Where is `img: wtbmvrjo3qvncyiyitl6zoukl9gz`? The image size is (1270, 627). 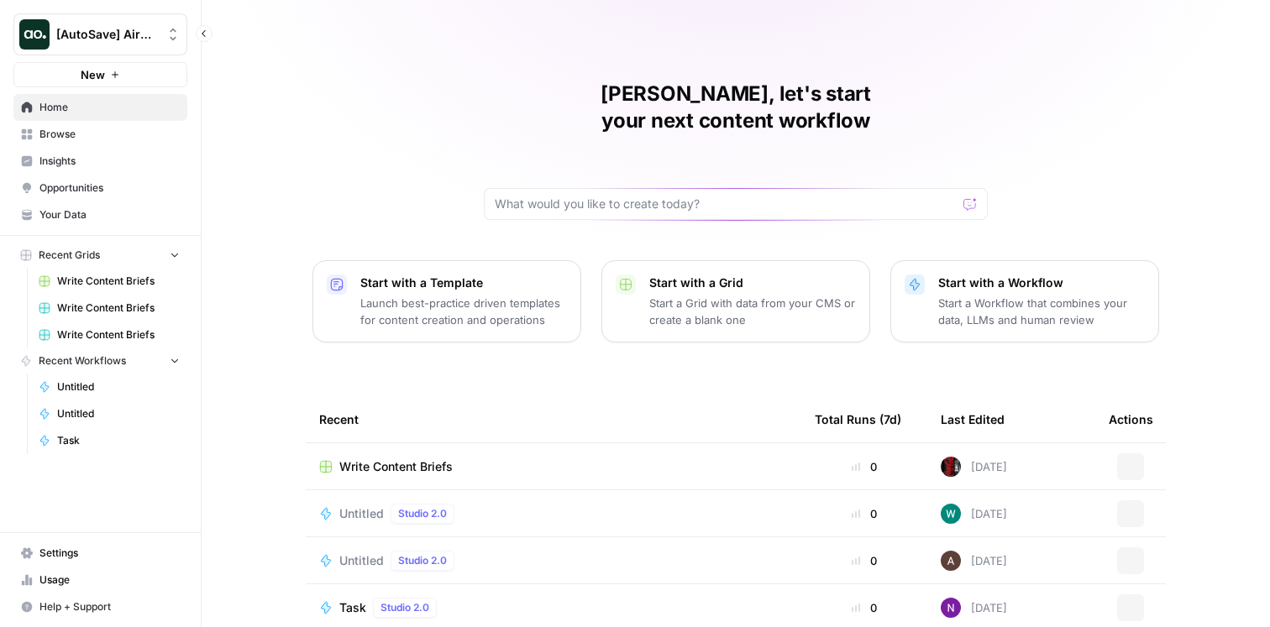
img: wtbmvrjo3qvncyiyitl6zoukl9gz is located at coordinates (950, 561).